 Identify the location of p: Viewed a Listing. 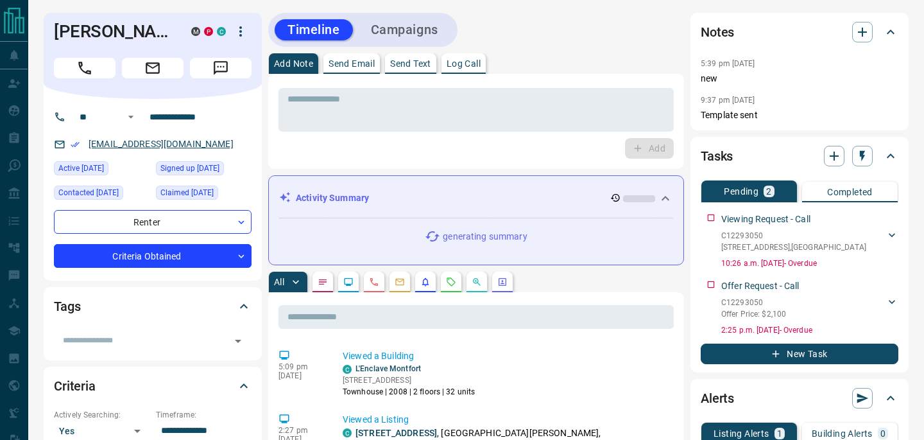
(506, 419).